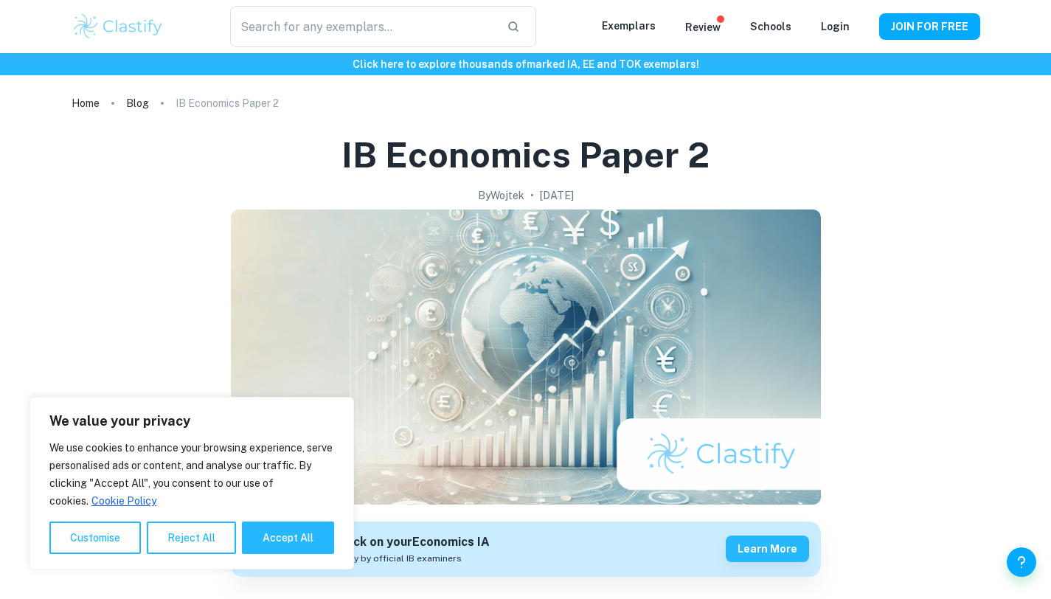  Describe the element at coordinates (1022, 562) in the screenshot. I see `button: Help and Feedback` at that location.